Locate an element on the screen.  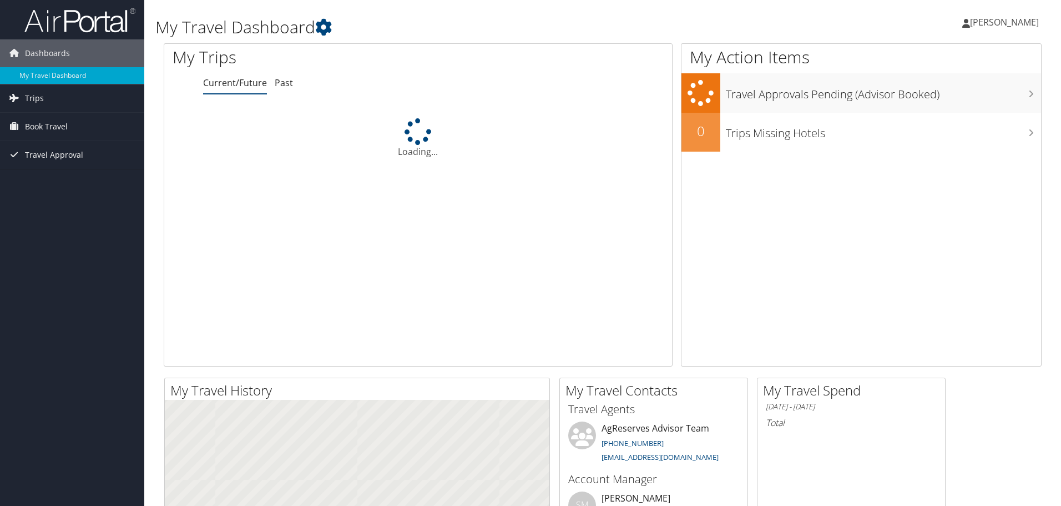
h6: Total is located at coordinates (851, 422).